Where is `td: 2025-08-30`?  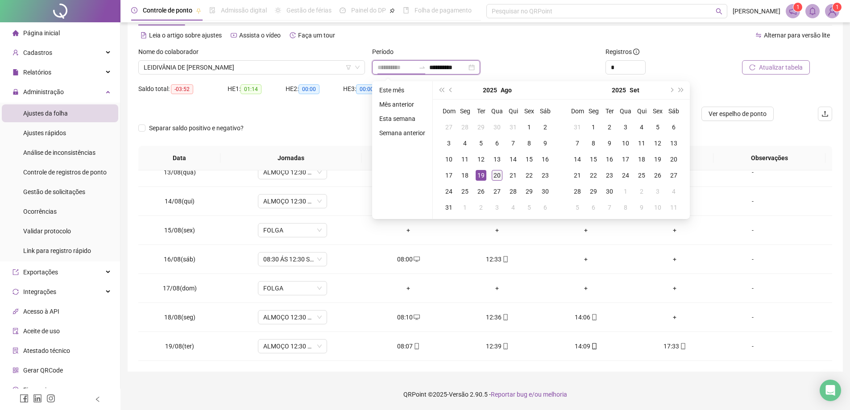
td: 2025-08-30 is located at coordinates (545, 191).